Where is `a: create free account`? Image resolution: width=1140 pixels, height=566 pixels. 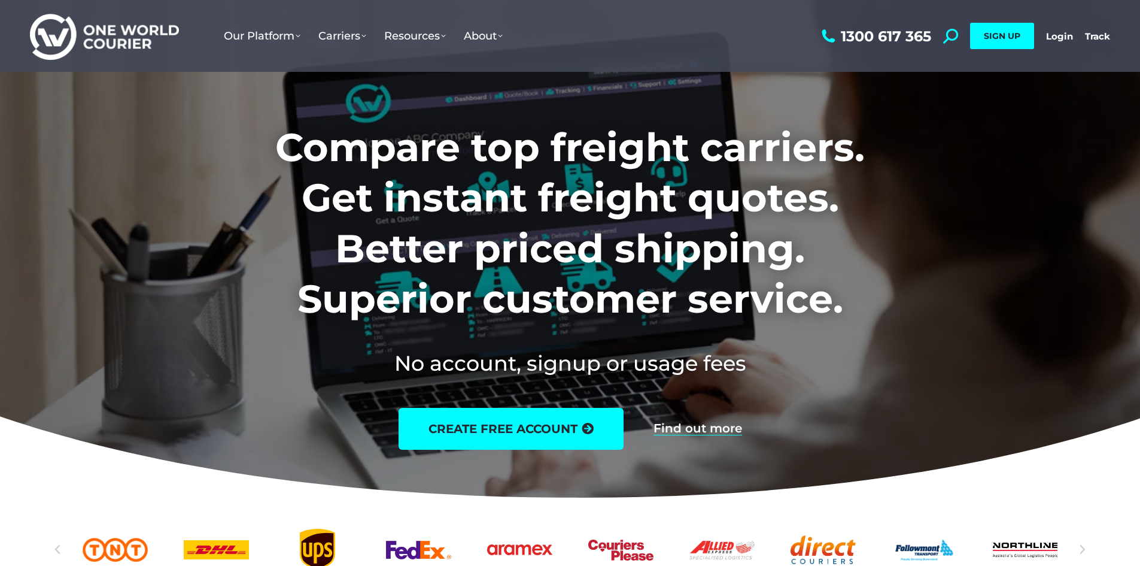
a: create free account is located at coordinates (511, 428).